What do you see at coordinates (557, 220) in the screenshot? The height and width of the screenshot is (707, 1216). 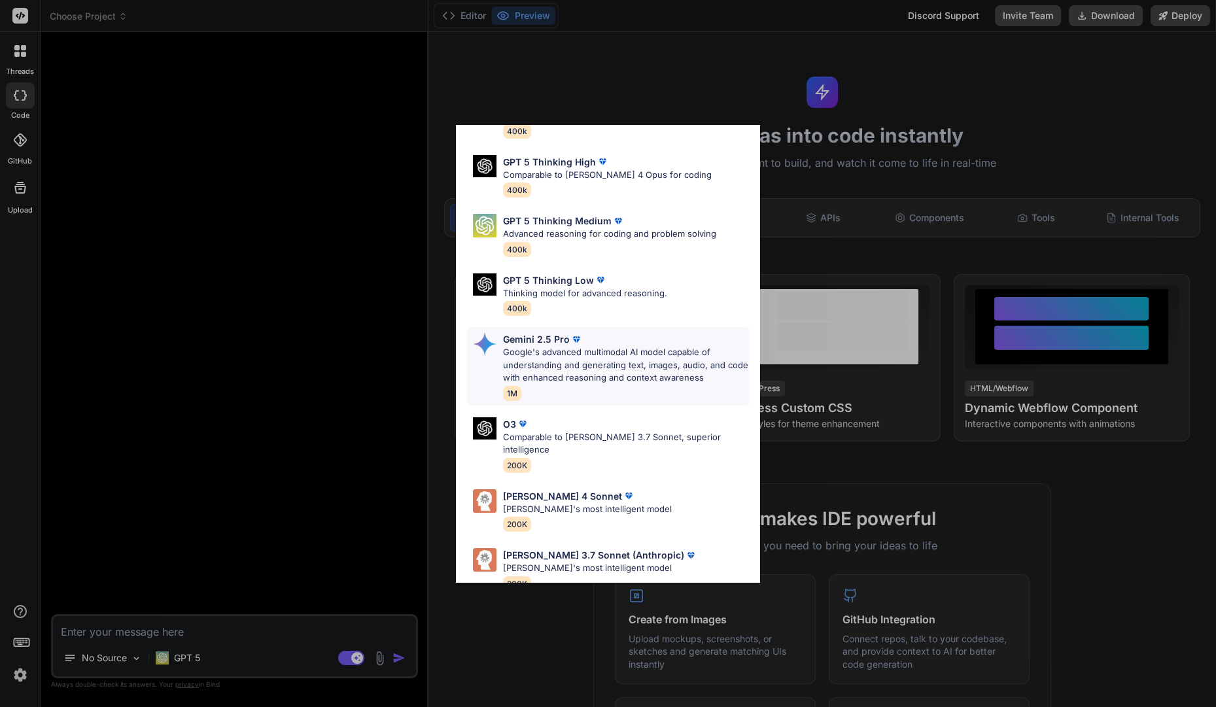 I see `p: GPT 5 Thinking Medium` at bounding box center [557, 220].